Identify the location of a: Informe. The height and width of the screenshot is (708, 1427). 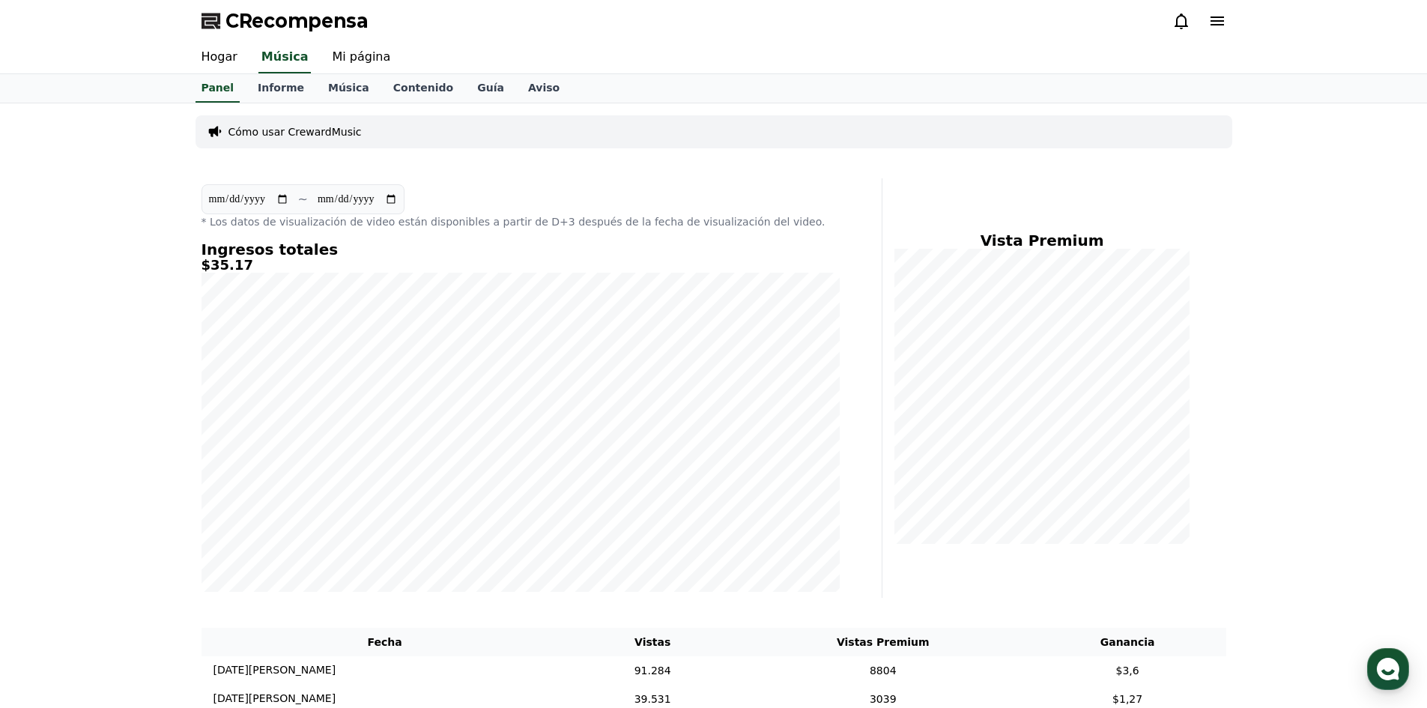
(281, 88).